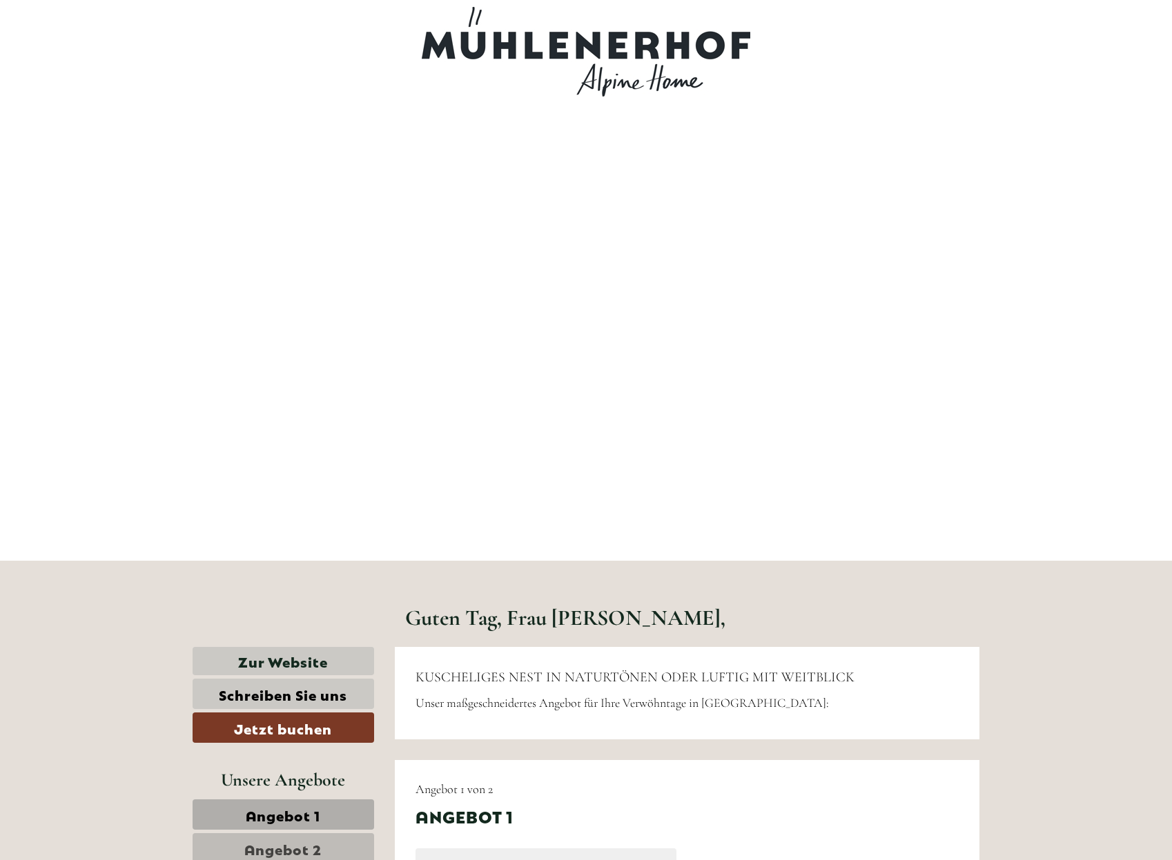  I want to click on span: Angebot 1, so click(283, 815).